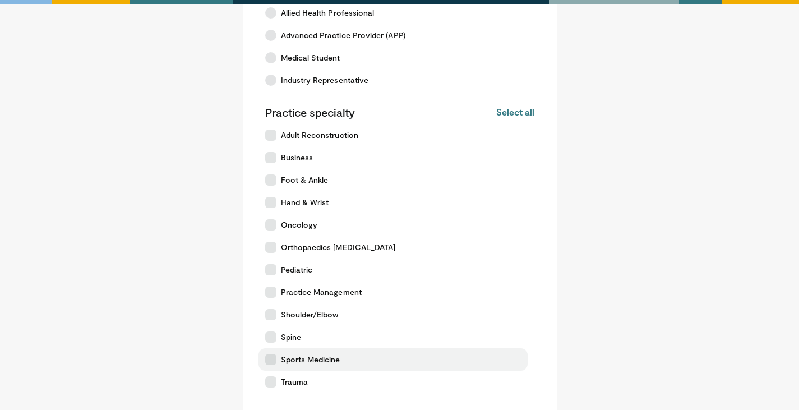 Image resolution: width=799 pixels, height=410 pixels. What do you see at coordinates (291, 337) in the screenshot?
I see `span: Spine` at bounding box center [291, 337].